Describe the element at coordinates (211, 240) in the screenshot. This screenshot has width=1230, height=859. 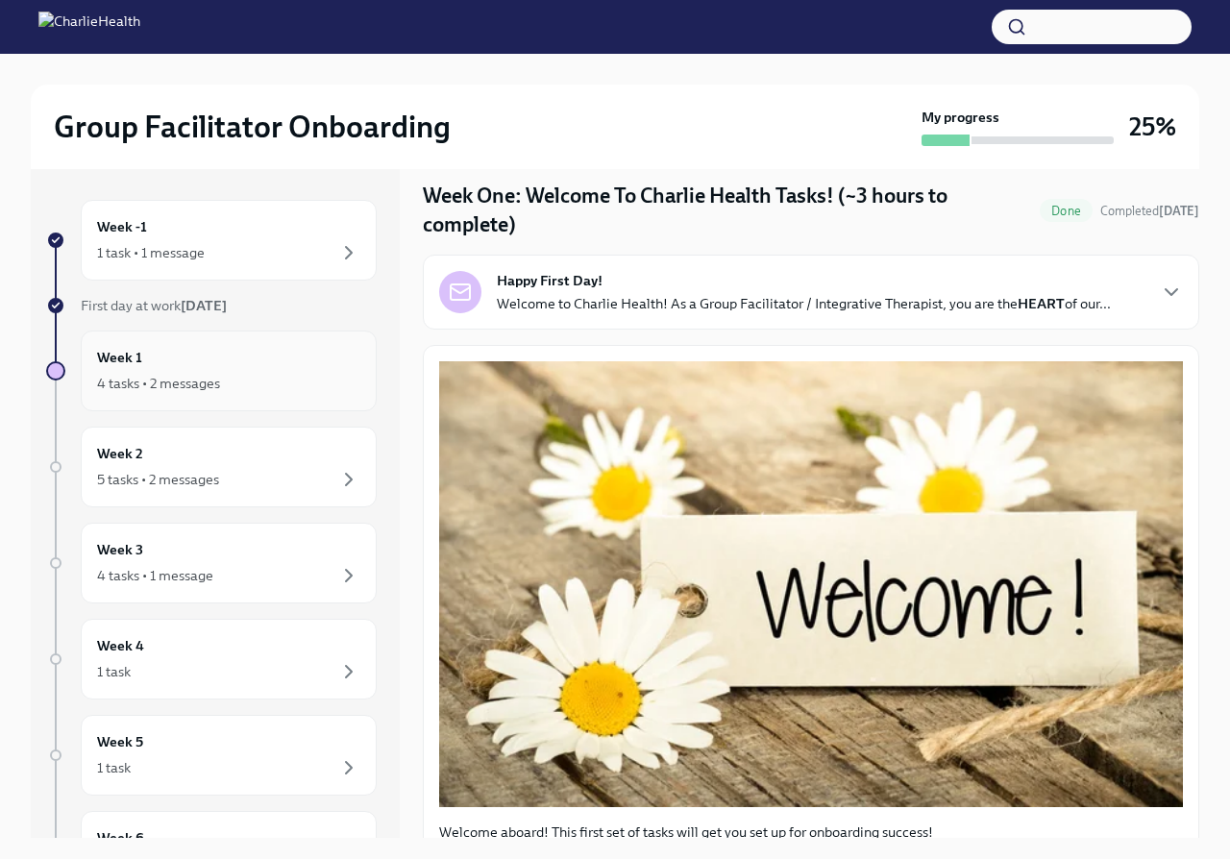
I see `a: Week -11 task • 1 message` at that location.